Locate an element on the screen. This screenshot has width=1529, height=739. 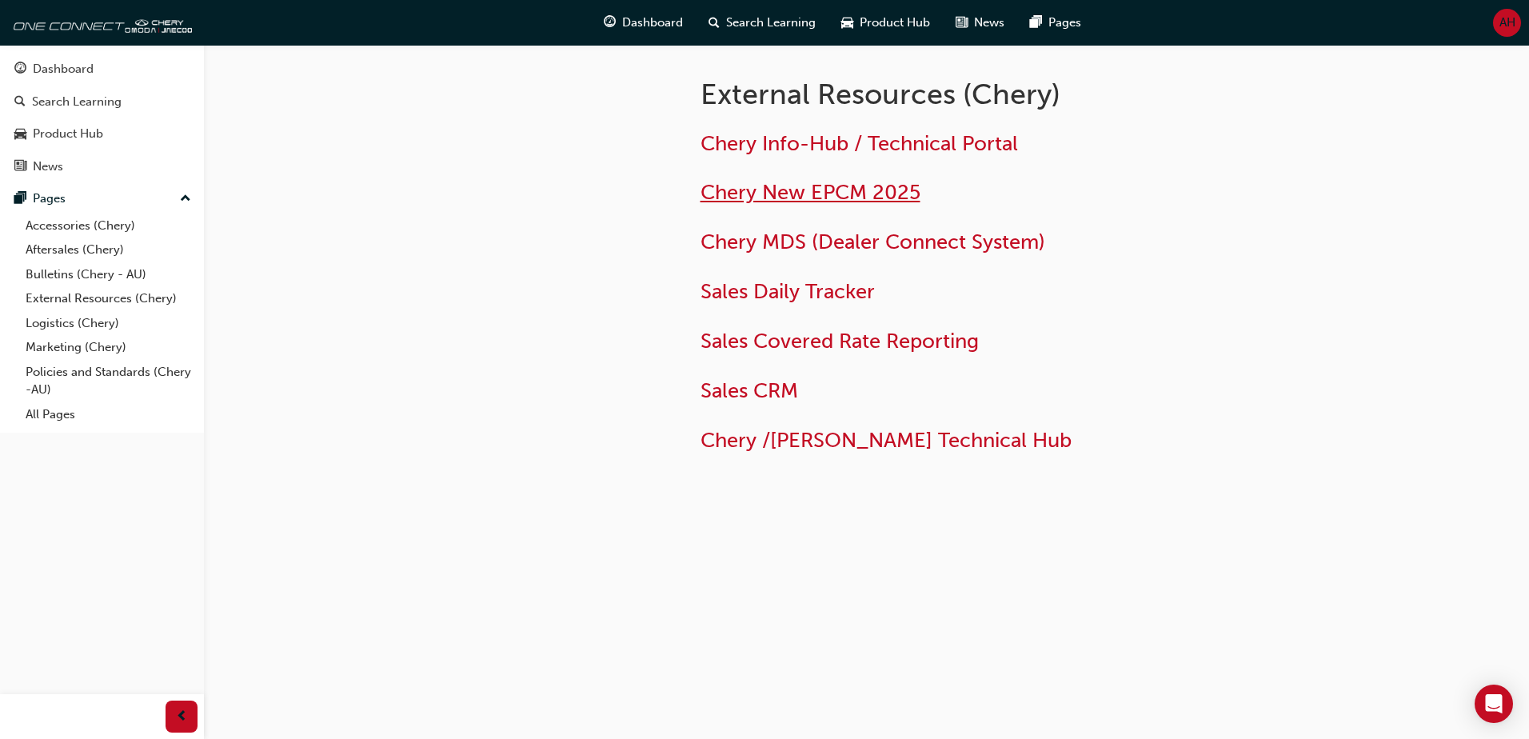
a: Sales CRM is located at coordinates (749, 390).